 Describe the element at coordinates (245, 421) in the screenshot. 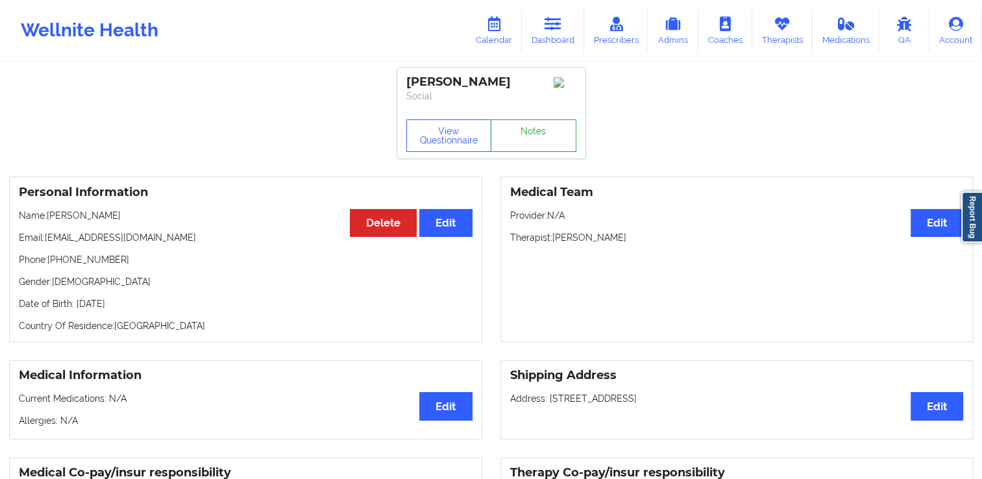

I see `p: Allergies: N/A` at that location.